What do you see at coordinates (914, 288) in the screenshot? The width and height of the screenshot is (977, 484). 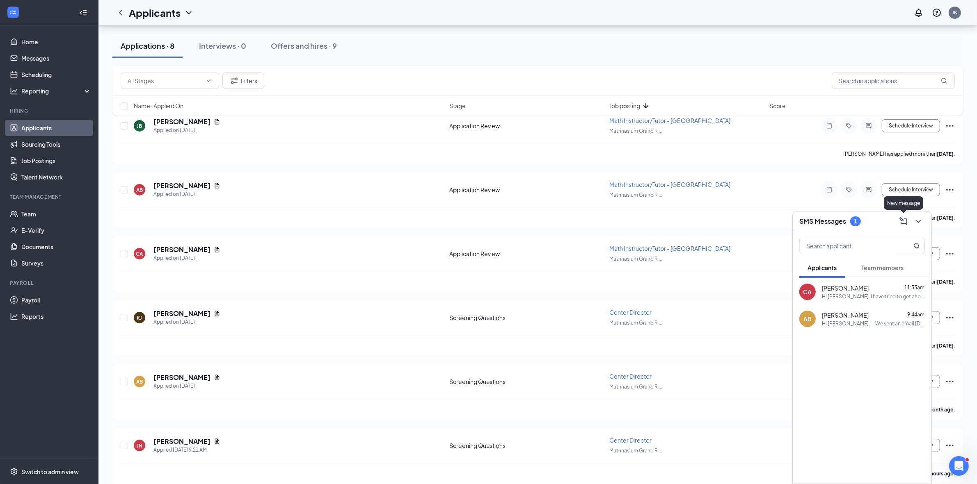 I see `span: 11:33am` at bounding box center [914, 288].